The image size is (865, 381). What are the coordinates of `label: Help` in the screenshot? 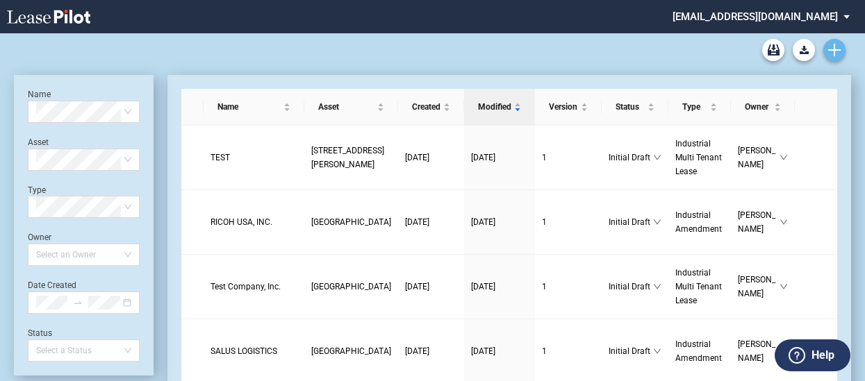 It's located at (822, 356).